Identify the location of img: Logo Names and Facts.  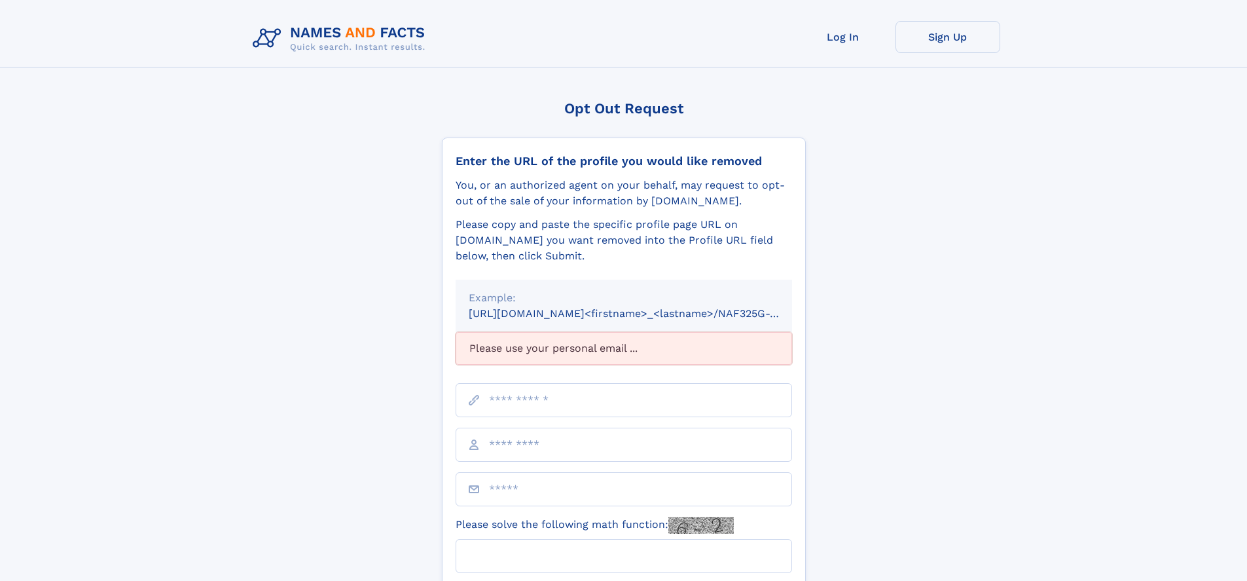
(342, 39).